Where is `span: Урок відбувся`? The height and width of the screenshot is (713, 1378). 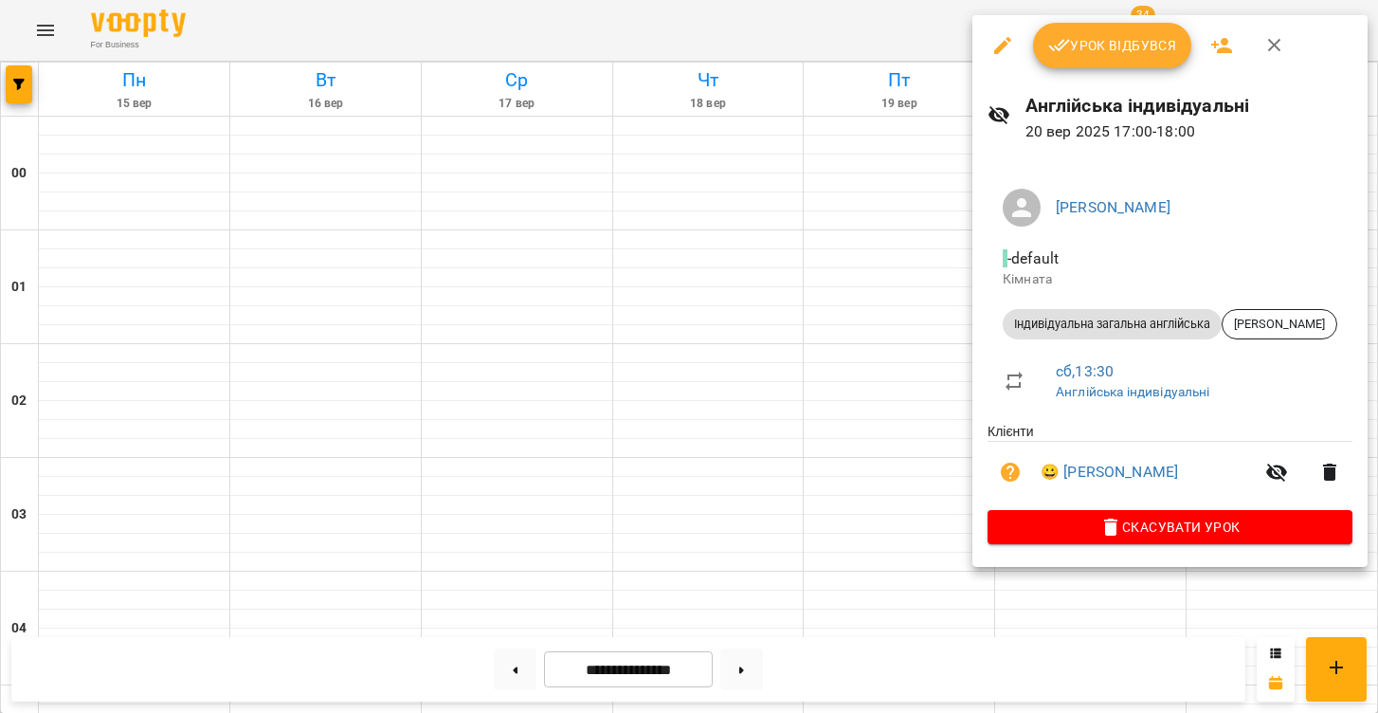 span: Урок відбувся is located at coordinates (1113, 46).